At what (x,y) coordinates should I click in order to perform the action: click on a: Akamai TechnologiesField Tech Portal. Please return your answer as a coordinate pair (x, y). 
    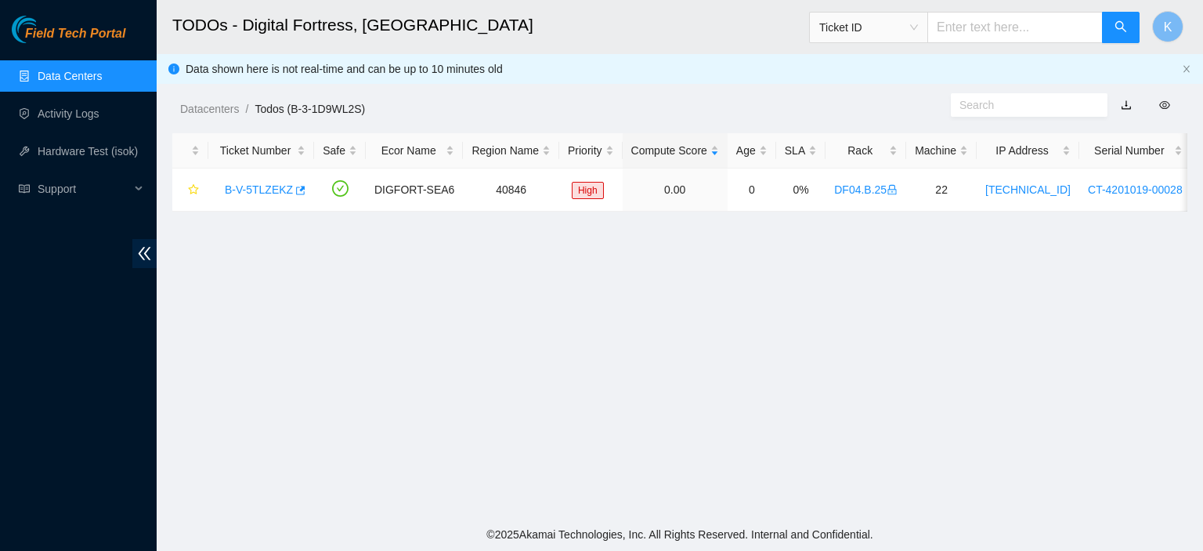
    Looking at the image, I should click on (68, 38).